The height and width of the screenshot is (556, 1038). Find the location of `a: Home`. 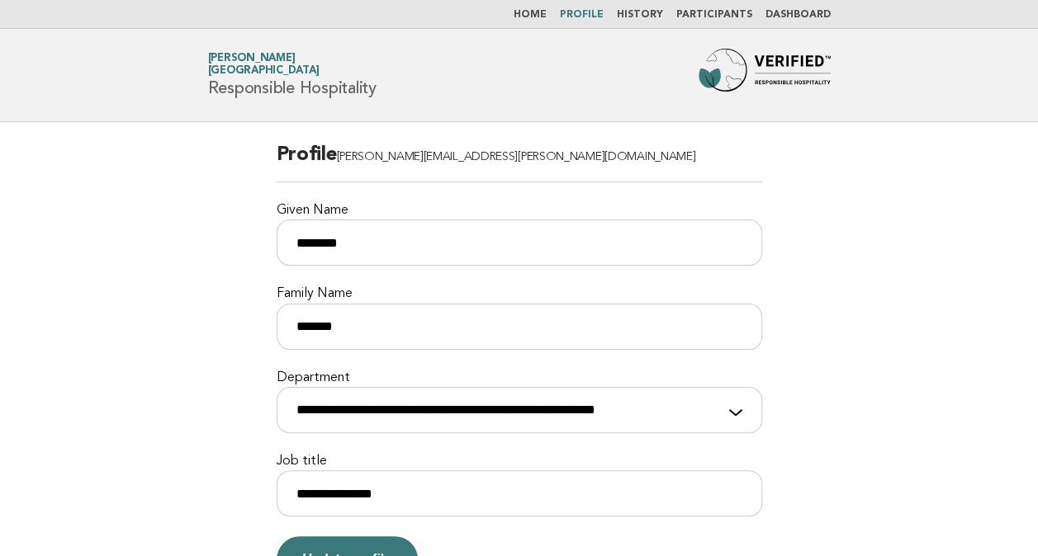

a: Home is located at coordinates (530, 15).